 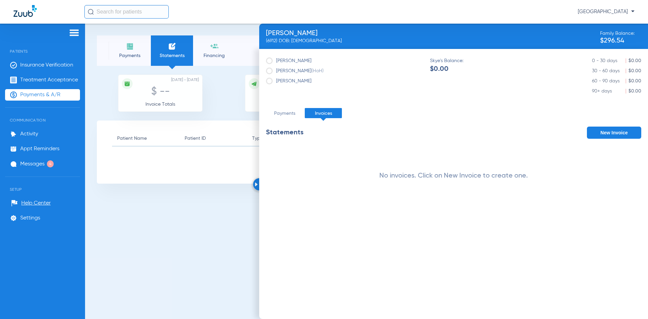 I want to click on span: No Invoices For Selected Date Range, so click(x=367, y=160).